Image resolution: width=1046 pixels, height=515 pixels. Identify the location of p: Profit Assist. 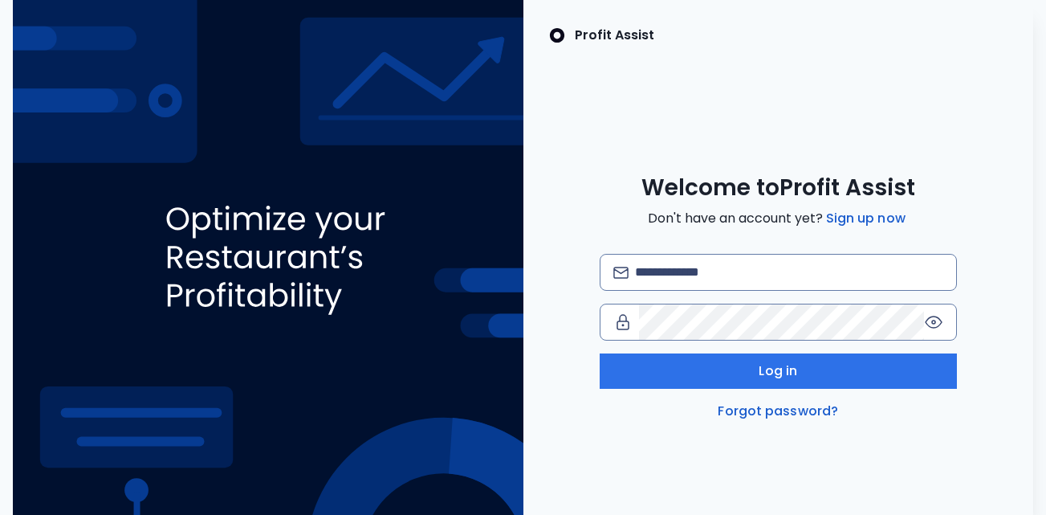
(614, 35).